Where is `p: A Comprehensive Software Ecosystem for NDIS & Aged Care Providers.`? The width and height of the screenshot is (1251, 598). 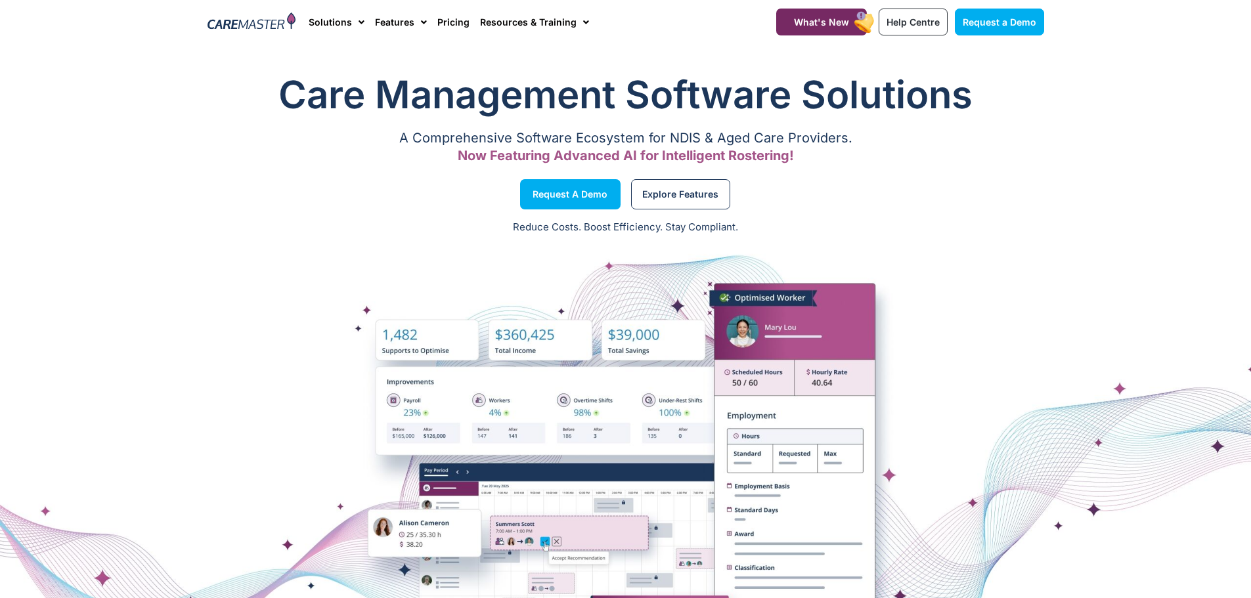
p: A Comprehensive Software Ecosystem for NDIS & Aged Care Providers. is located at coordinates (626, 138).